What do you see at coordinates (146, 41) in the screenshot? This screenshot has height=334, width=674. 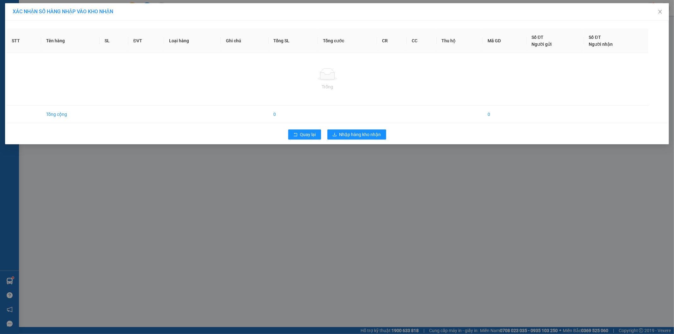 I see `th: ĐVT` at bounding box center [146, 41].